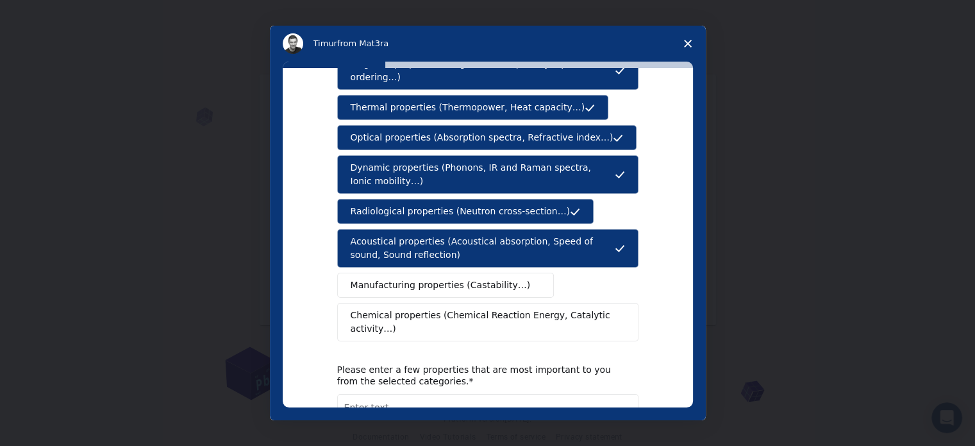 The image size is (975, 446). Describe the element at coordinates (478, 375) in the screenshot. I see `div: Please enter a few properties that are most important to you from the selected categories.` at that location.